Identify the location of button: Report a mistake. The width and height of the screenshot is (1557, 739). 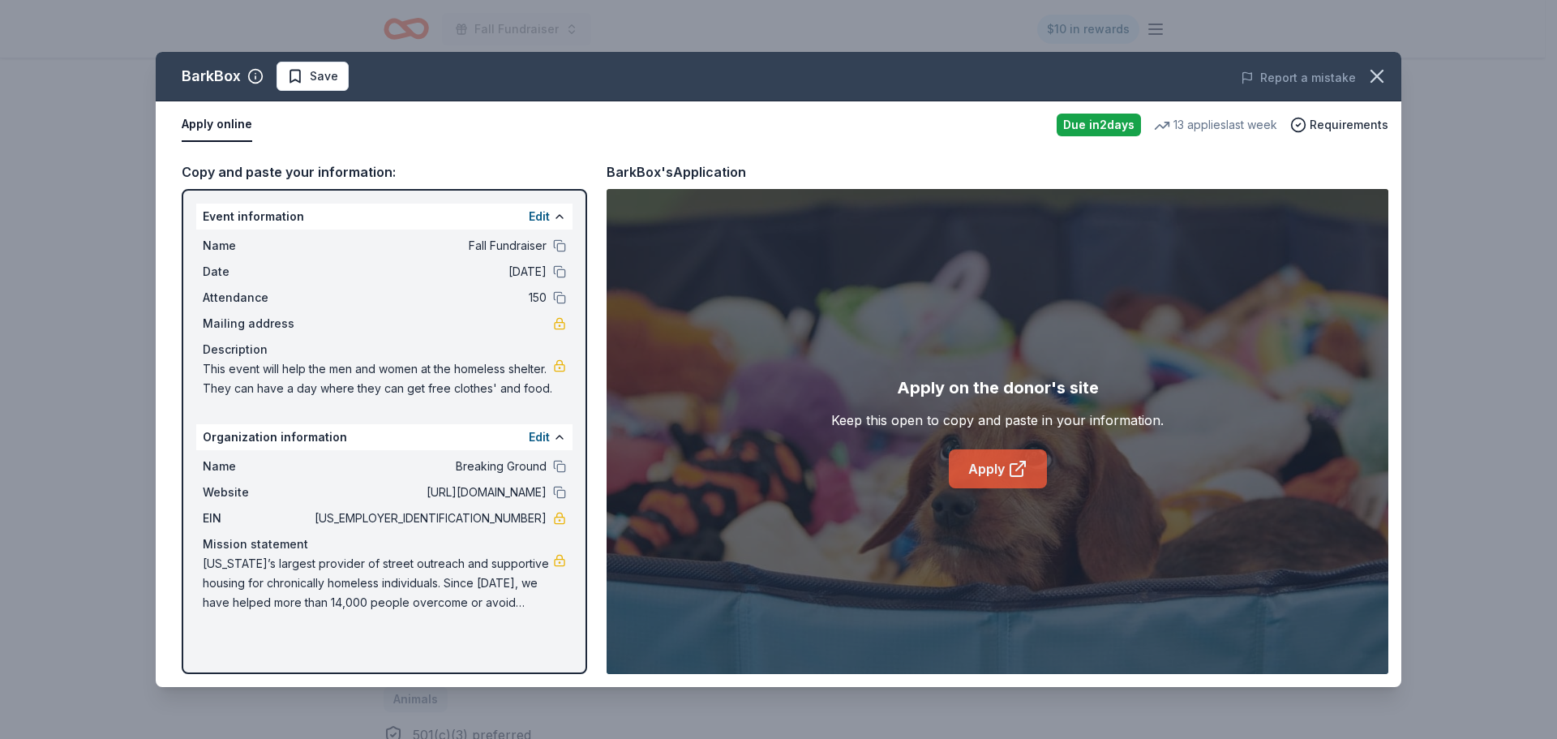
(1299, 78).